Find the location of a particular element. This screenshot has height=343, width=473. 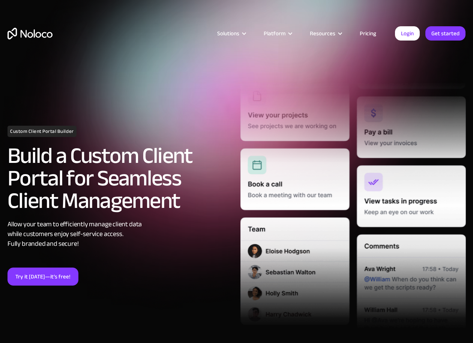

a: home is located at coordinates (30, 33).